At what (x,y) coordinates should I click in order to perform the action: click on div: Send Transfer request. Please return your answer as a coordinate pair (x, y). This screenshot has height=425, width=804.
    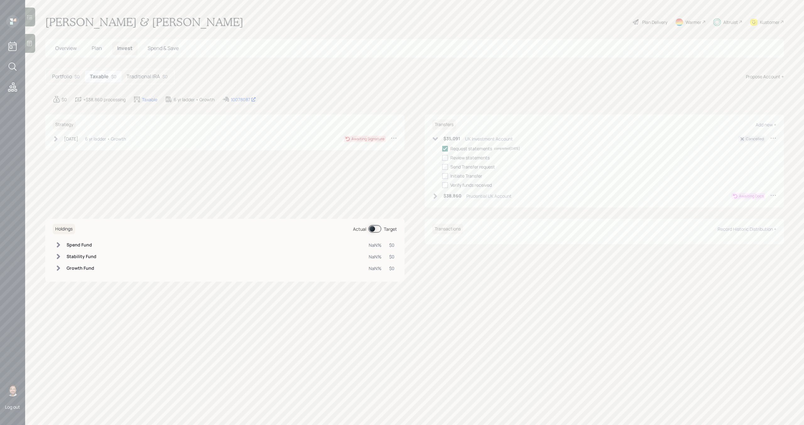
    Looking at the image, I should click on (473, 166).